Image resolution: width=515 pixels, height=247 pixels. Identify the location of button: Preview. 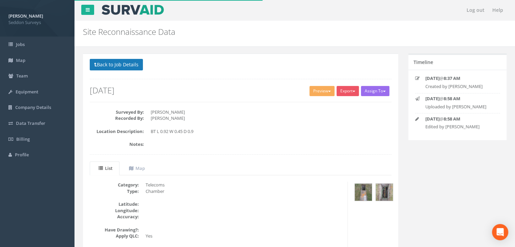
(322, 91).